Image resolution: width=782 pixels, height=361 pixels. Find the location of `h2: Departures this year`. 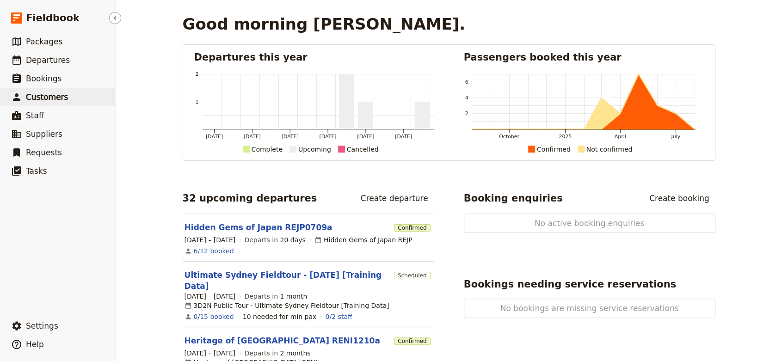

h2: Departures this year is located at coordinates (314, 57).